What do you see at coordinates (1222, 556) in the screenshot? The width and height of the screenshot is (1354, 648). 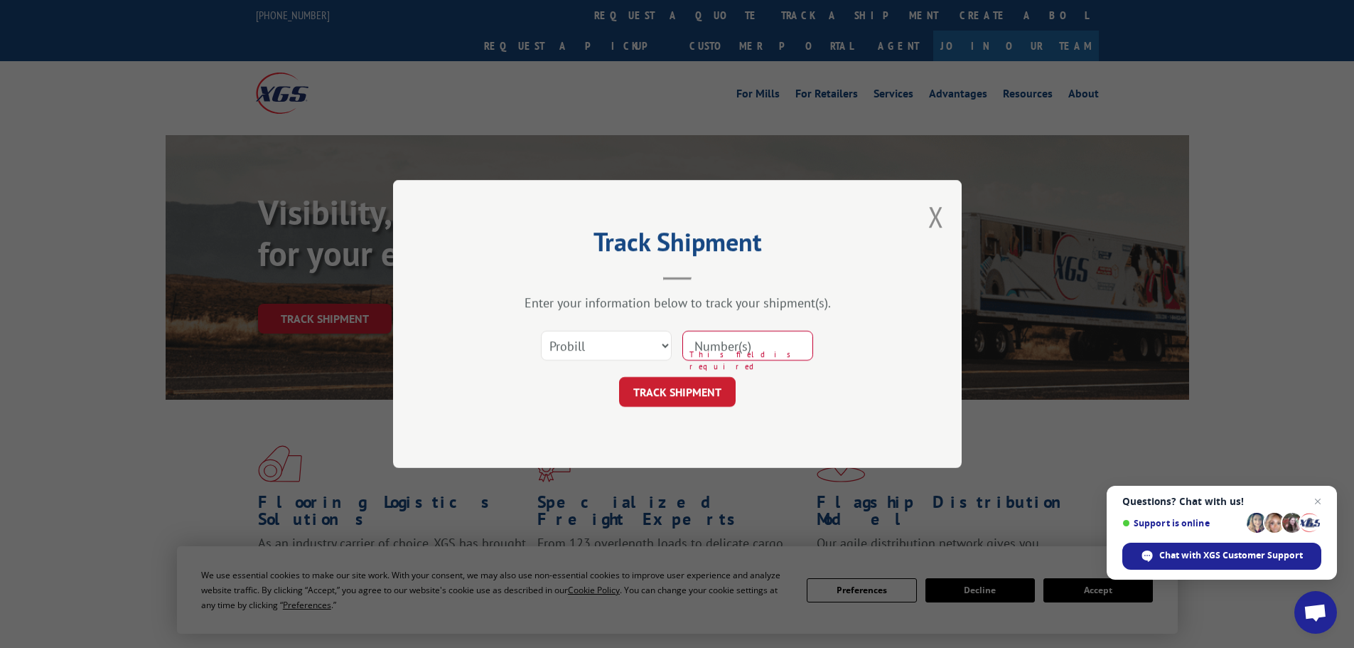 I see `div: Chat with XGS Customer Support` at bounding box center [1222, 556].